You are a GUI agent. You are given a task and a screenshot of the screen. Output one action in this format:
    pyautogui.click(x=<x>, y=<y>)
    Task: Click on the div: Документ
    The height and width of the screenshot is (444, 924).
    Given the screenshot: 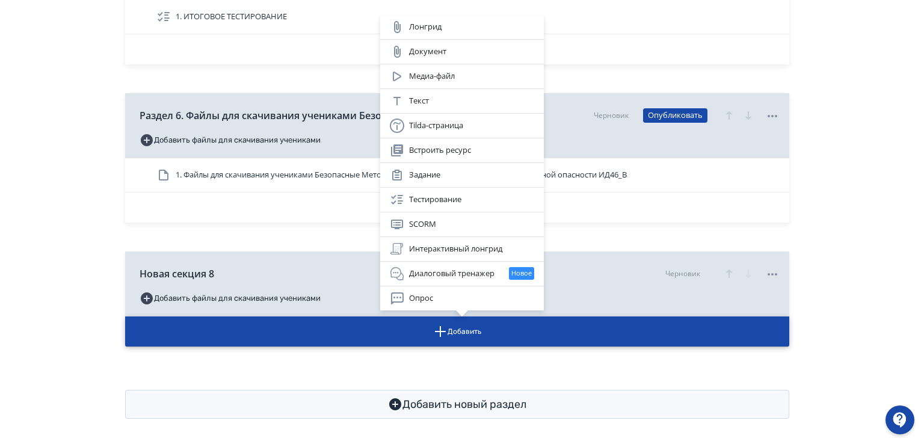 What is the action you would take?
    pyautogui.click(x=462, y=52)
    